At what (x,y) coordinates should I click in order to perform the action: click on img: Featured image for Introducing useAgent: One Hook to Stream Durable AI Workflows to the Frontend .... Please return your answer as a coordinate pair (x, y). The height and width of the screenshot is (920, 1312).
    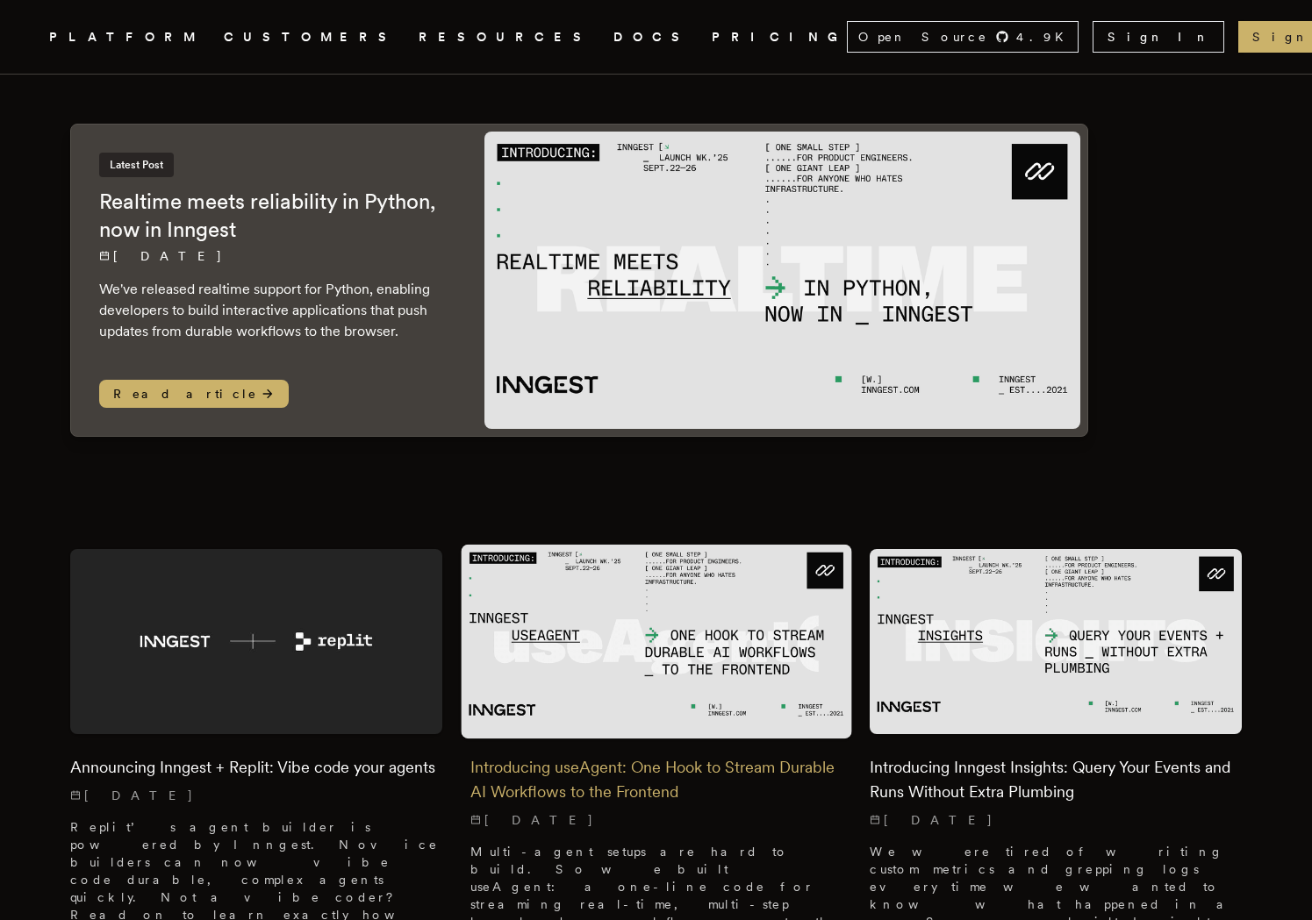
    Looking at the image, I should click on (655, 641).